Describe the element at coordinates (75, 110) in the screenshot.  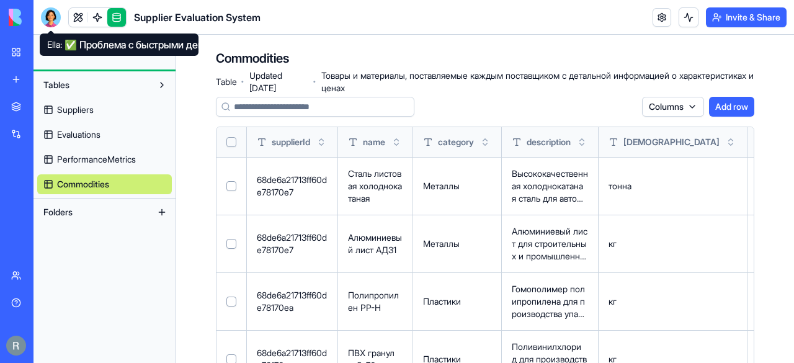
I see `span: Suppliers` at that location.